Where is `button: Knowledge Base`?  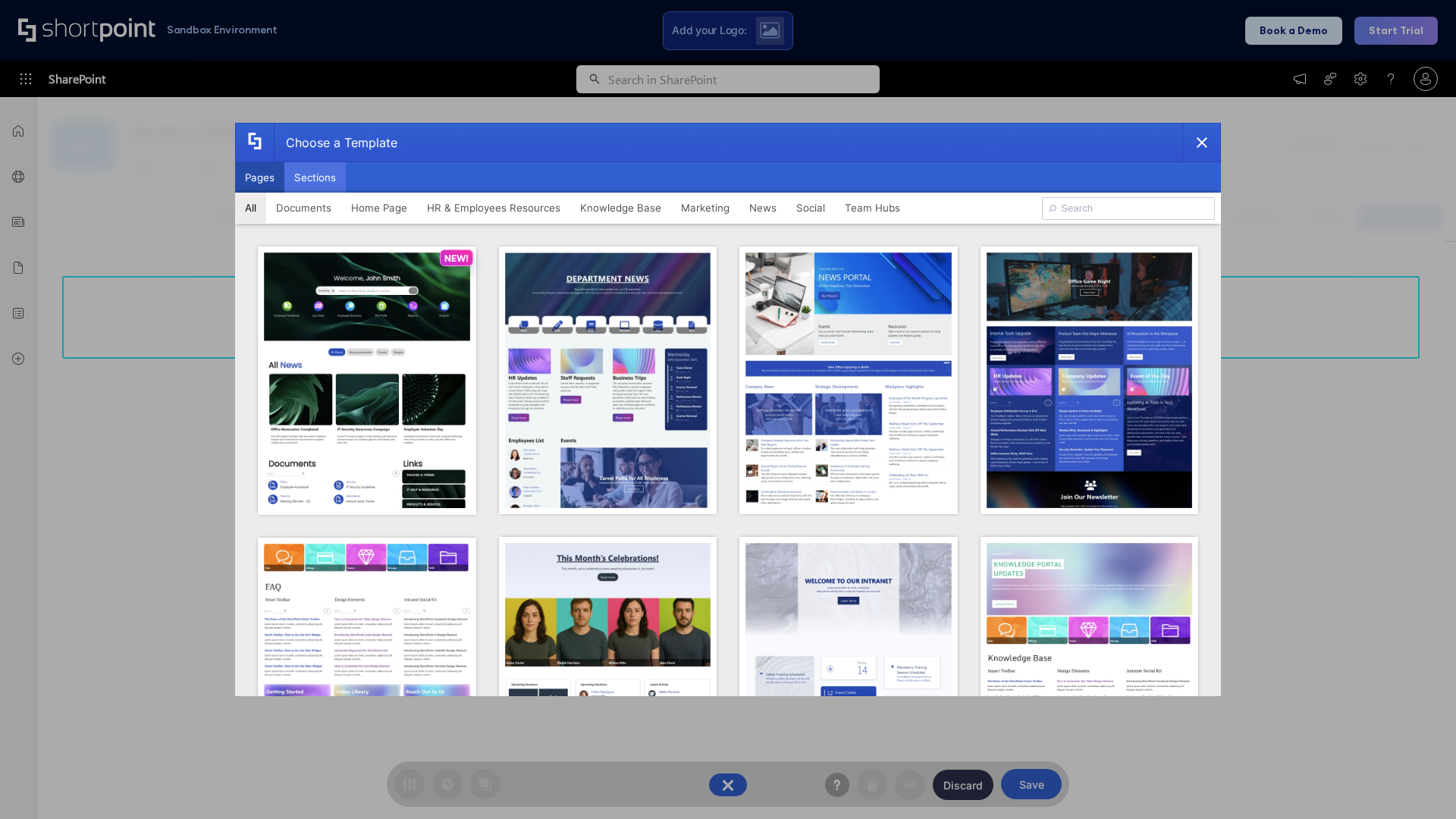
button: Knowledge Base is located at coordinates (620, 208).